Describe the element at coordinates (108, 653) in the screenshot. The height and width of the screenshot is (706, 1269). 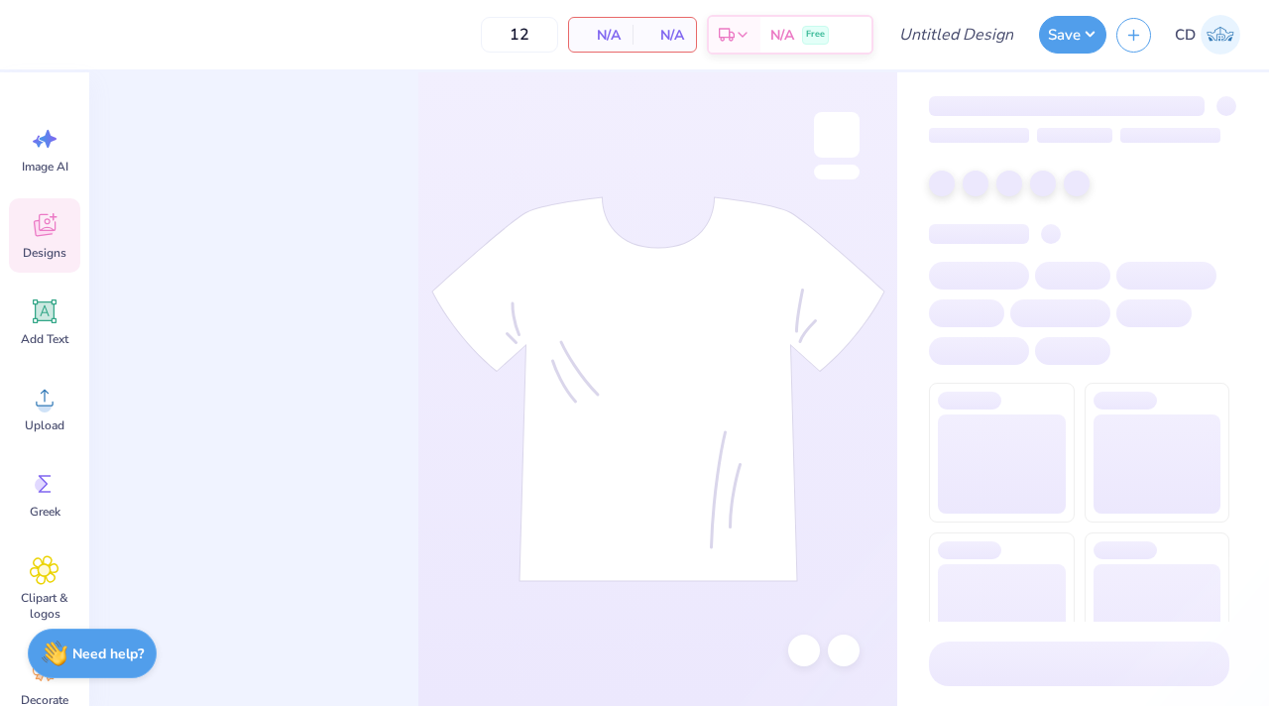
I see `strong: Need help?` at that location.